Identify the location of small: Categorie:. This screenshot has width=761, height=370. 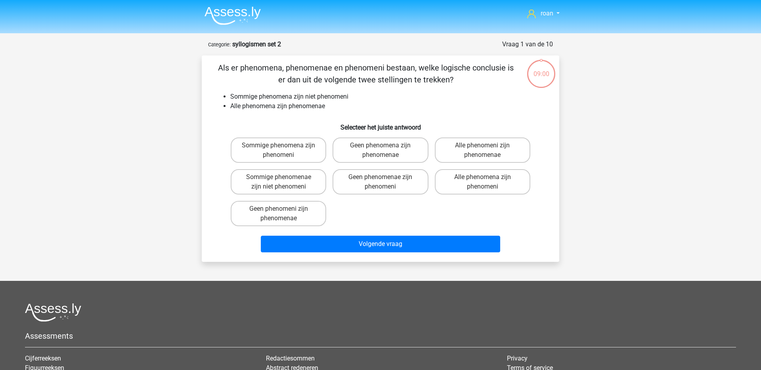
(219, 44).